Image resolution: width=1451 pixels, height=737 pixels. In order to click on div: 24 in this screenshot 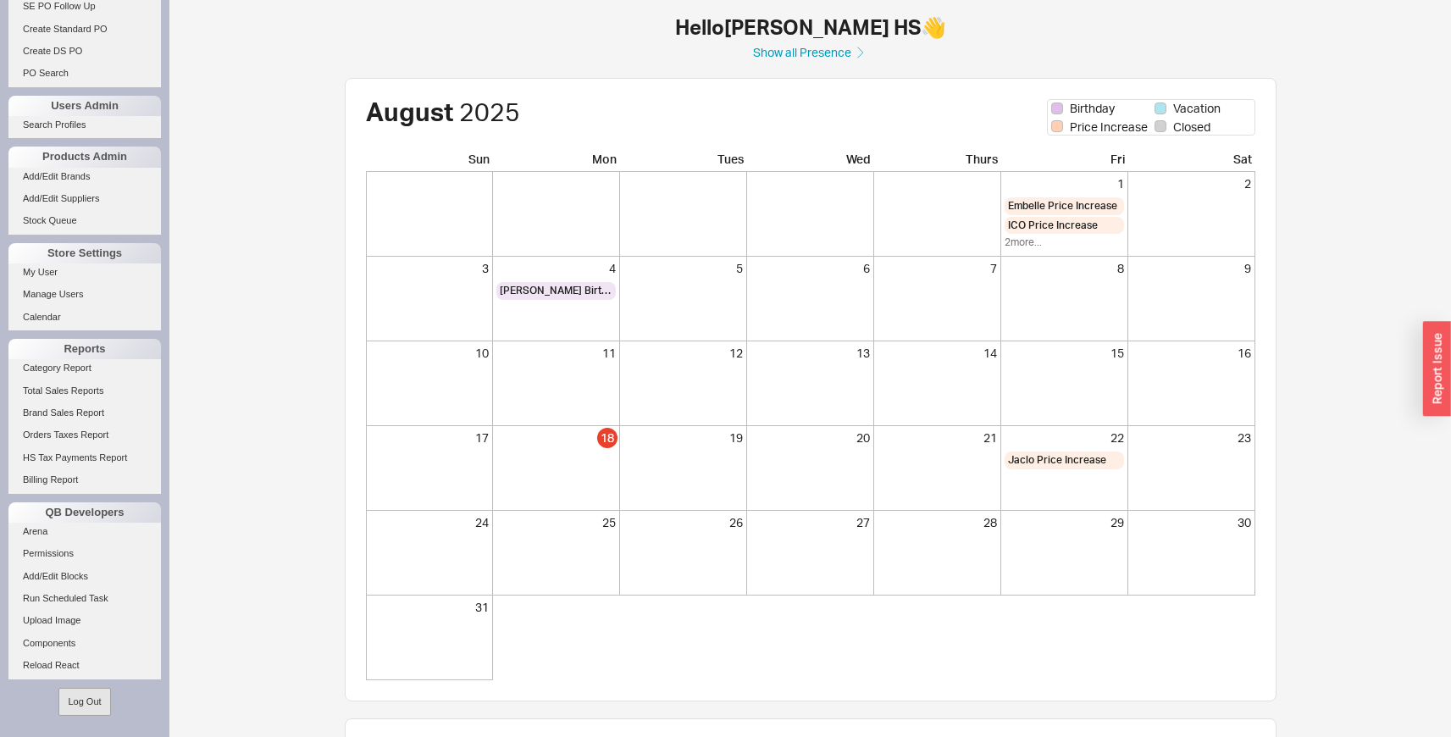, I will do `click(429, 523)`.